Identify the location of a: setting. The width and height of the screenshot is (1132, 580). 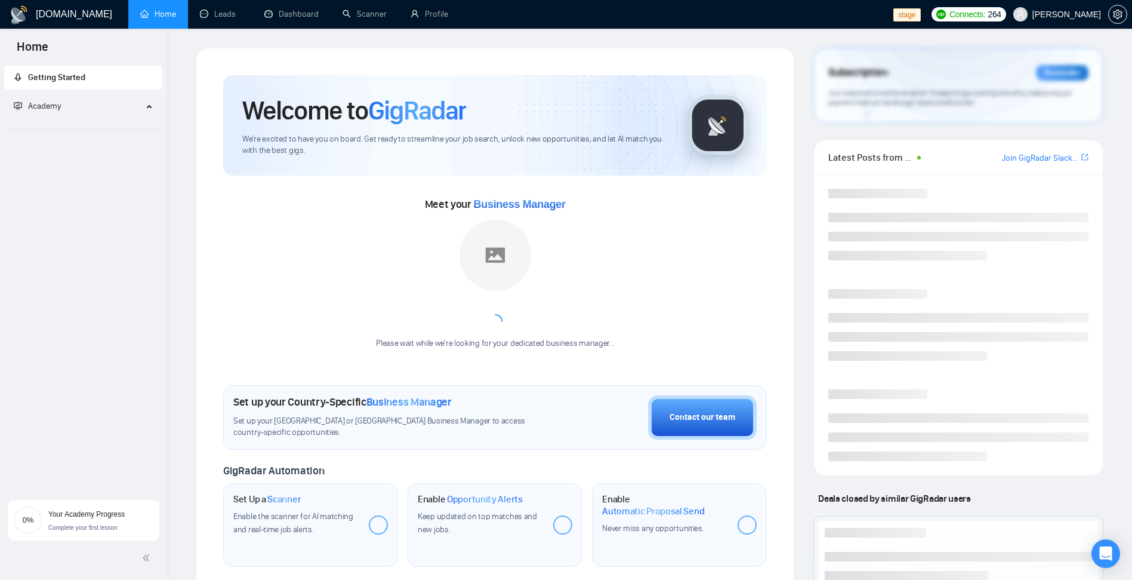
(1118, 14).